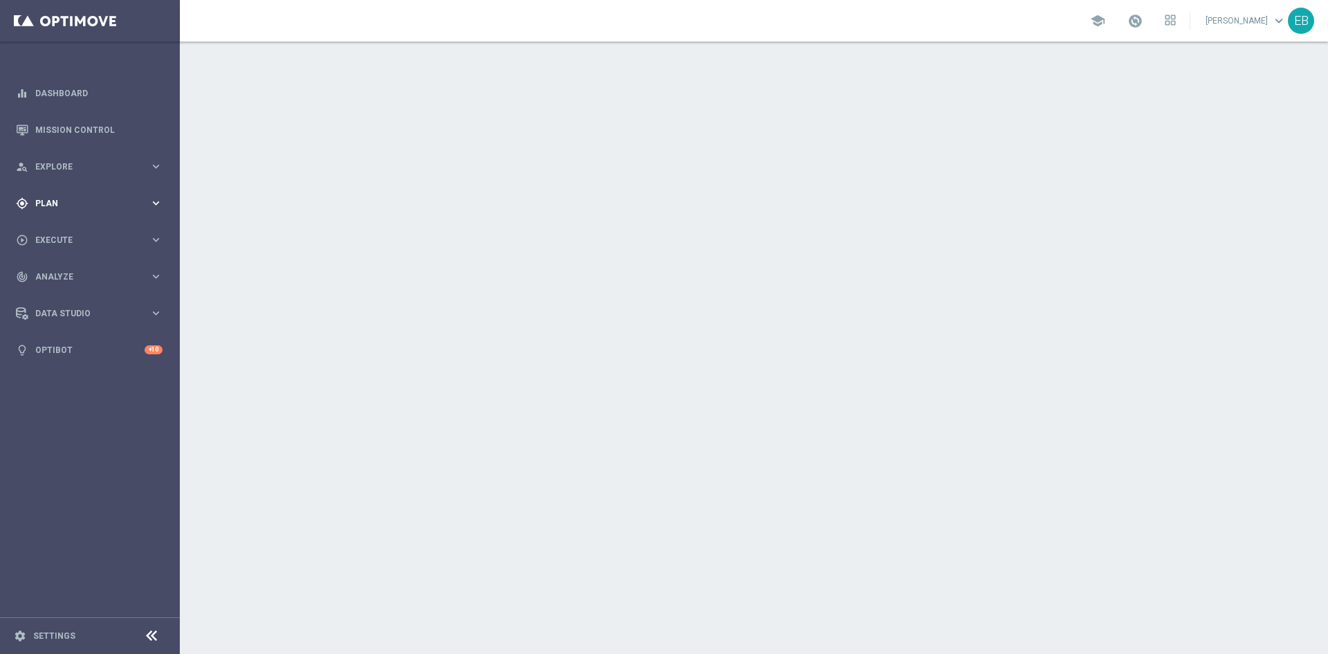  Describe the element at coordinates (92, 313) in the screenshot. I see `span: Data Studio` at that location.